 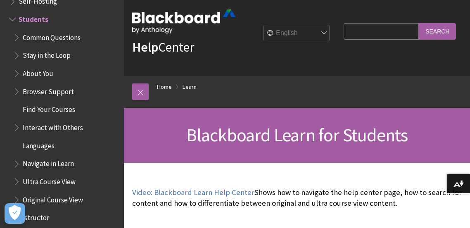 I want to click on span: Blackboard Learn for Students, so click(x=297, y=135).